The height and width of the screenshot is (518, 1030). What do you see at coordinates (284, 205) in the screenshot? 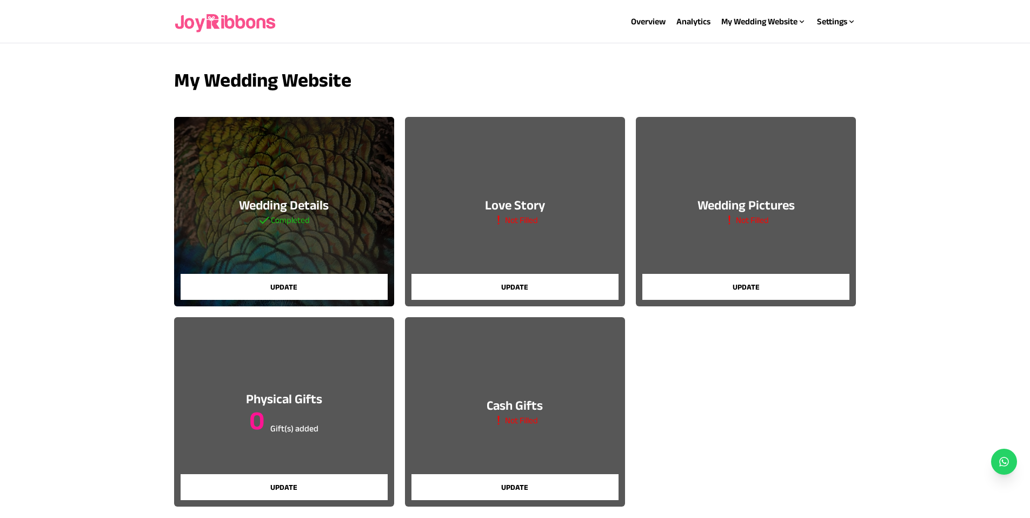
I see `h3: Wedding Details` at bounding box center [284, 205].